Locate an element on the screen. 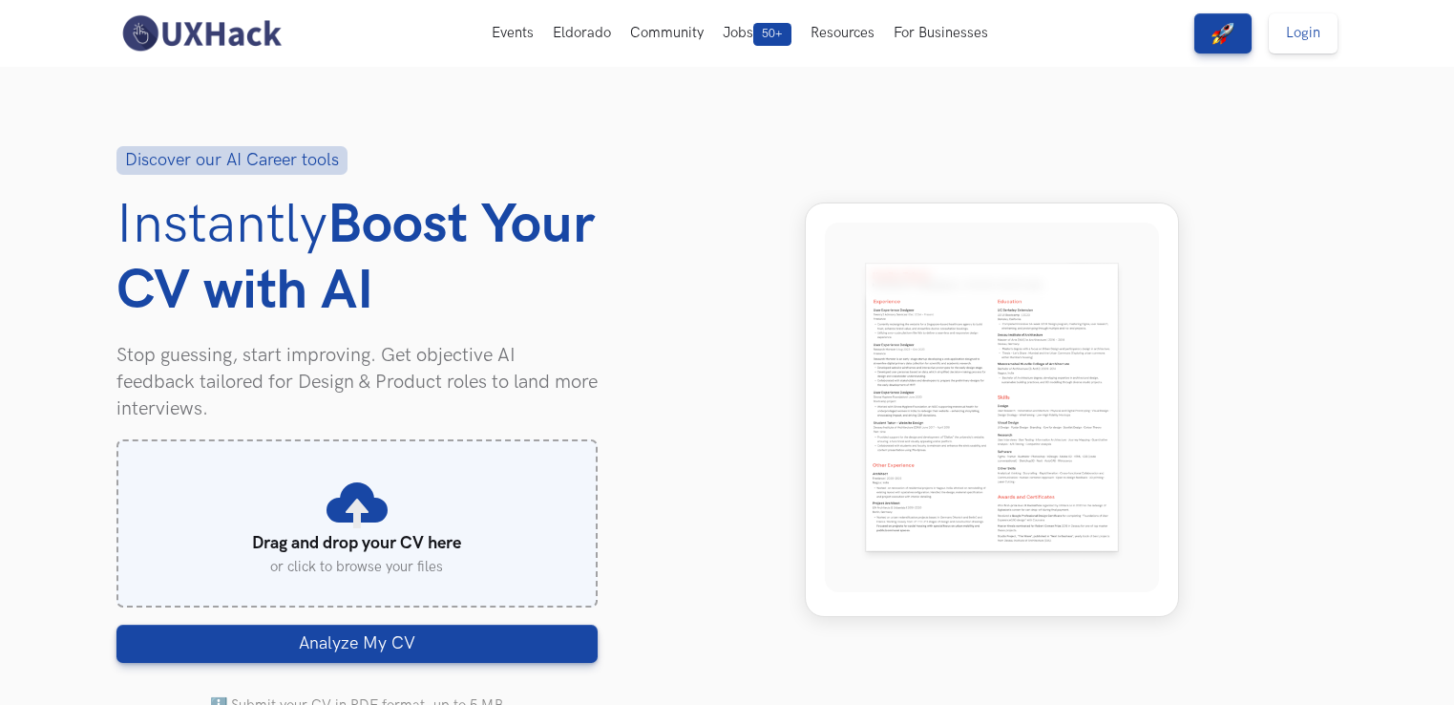 Image resolution: width=1454 pixels, height=705 pixels. img: CV Preview is located at coordinates (992, 407).